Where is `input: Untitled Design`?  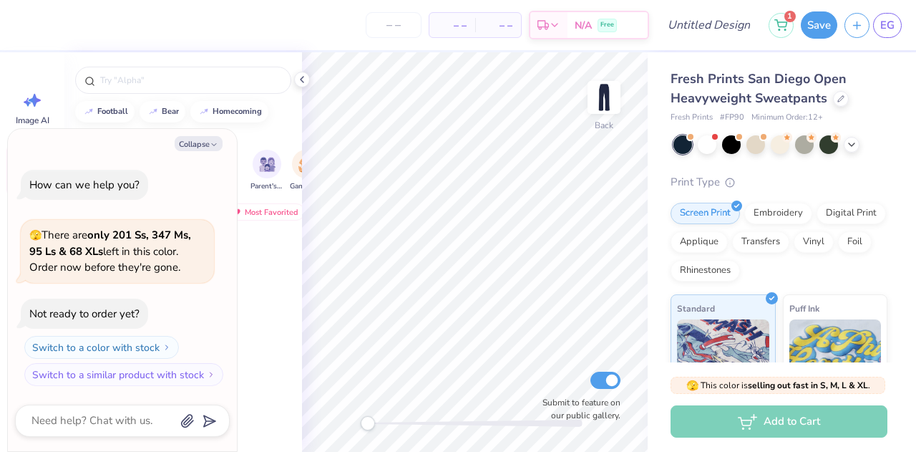
input: Untitled Design is located at coordinates (709, 25).